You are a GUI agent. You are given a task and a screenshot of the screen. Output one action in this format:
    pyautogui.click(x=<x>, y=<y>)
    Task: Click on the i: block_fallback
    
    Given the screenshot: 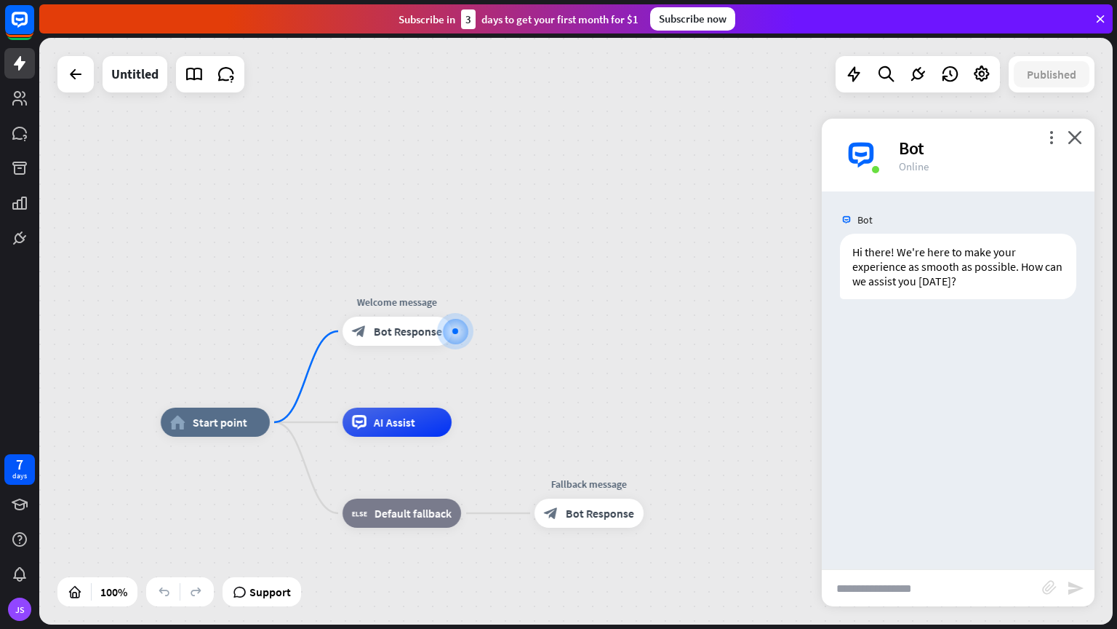 What is the action you would take?
    pyautogui.click(x=359, y=513)
    